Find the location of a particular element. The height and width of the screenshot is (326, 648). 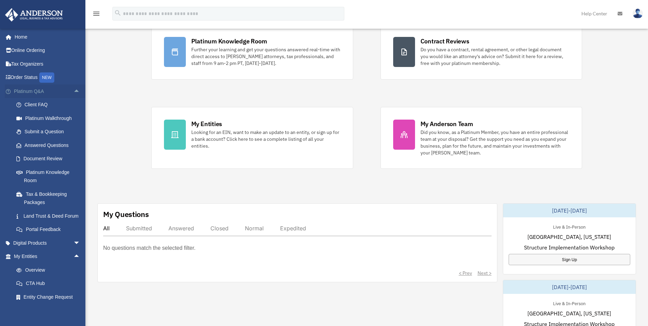

a: Home is located at coordinates (46, 37).